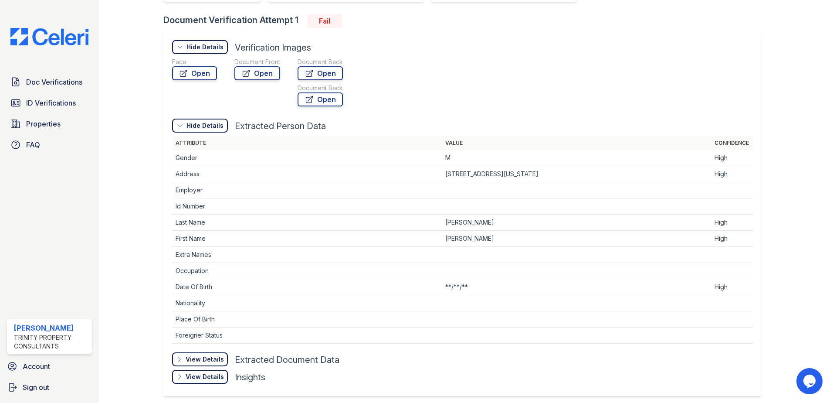 The width and height of the screenshot is (833, 403). I want to click on td: Employer, so click(307, 190).